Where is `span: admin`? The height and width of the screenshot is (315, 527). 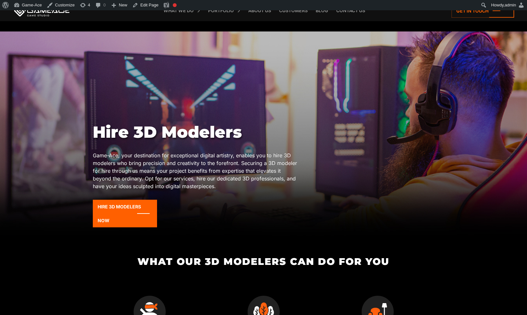
span: admin is located at coordinates (510, 5).